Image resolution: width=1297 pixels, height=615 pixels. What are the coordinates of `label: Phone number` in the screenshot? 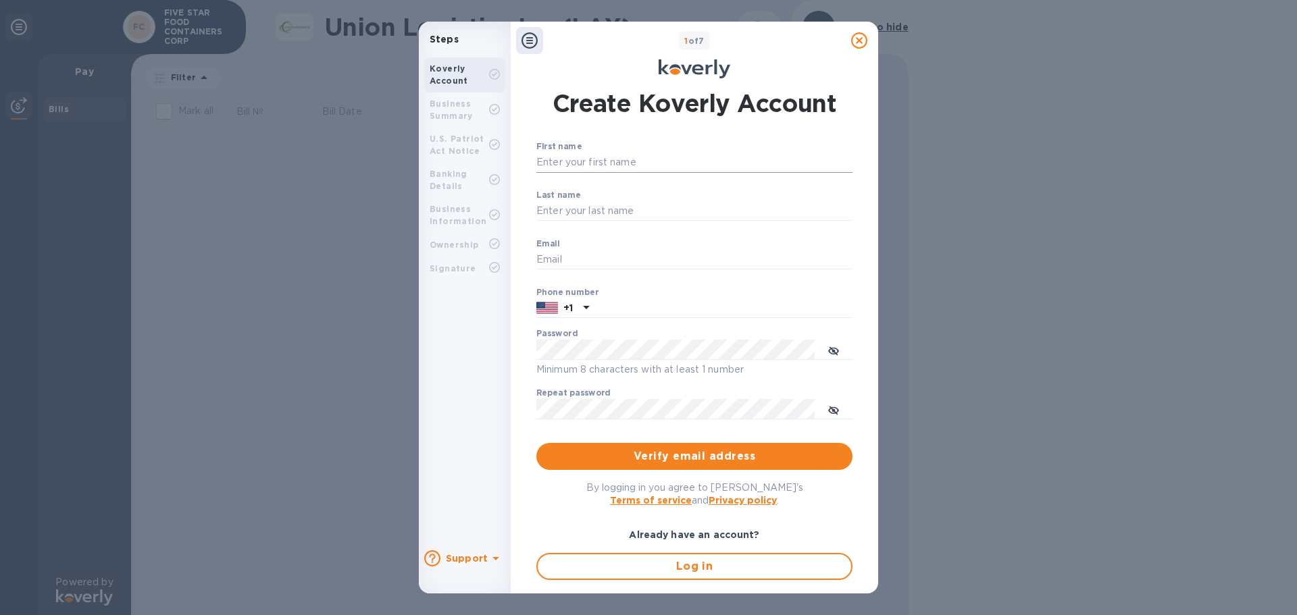 It's located at (567, 292).